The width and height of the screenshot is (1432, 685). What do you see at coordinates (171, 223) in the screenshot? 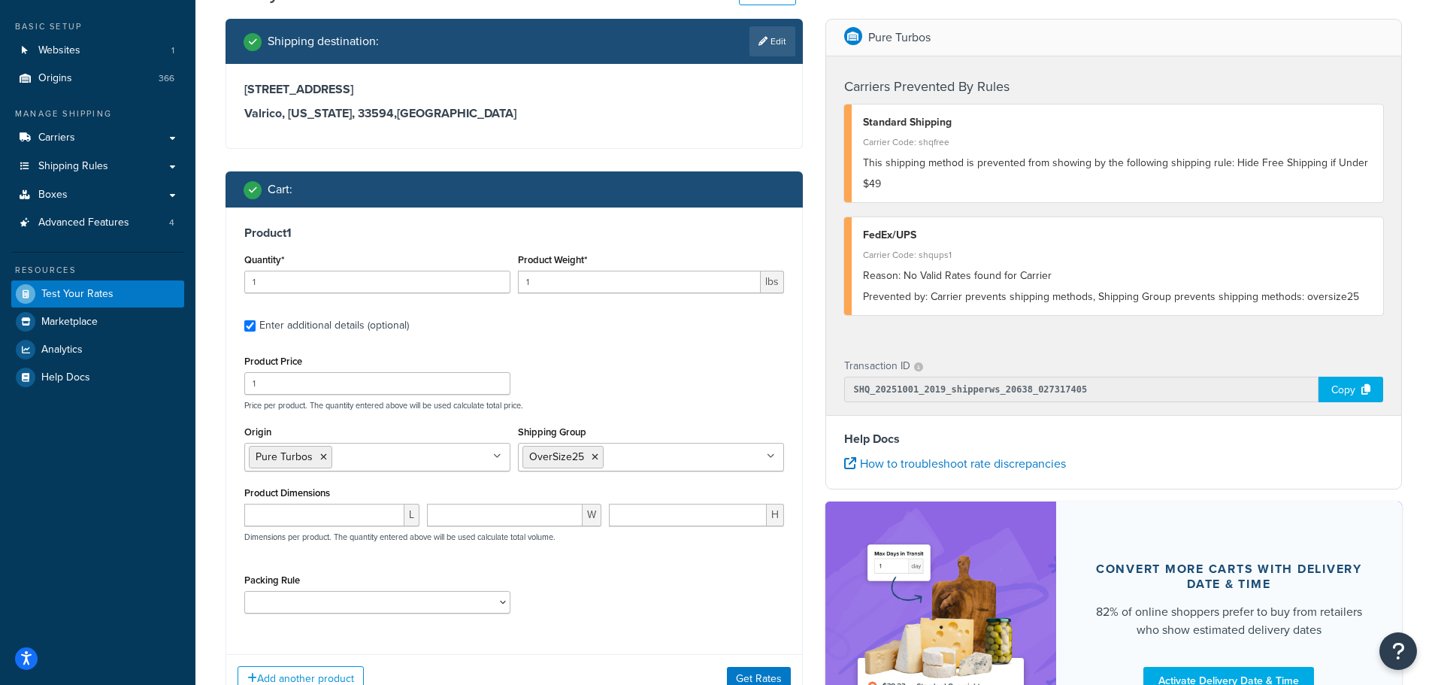
I see `span: 4` at bounding box center [171, 223].